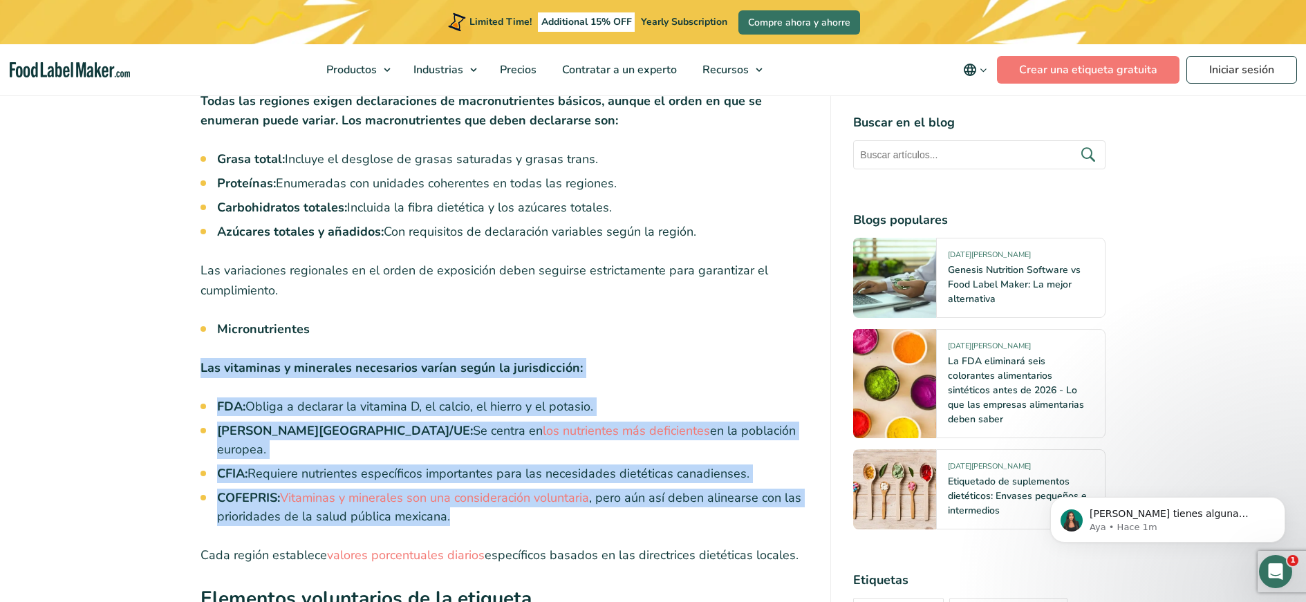  Describe the element at coordinates (1088, 70) in the screenshot. I see `a: Crear una etiqueta gratuita` at that location.